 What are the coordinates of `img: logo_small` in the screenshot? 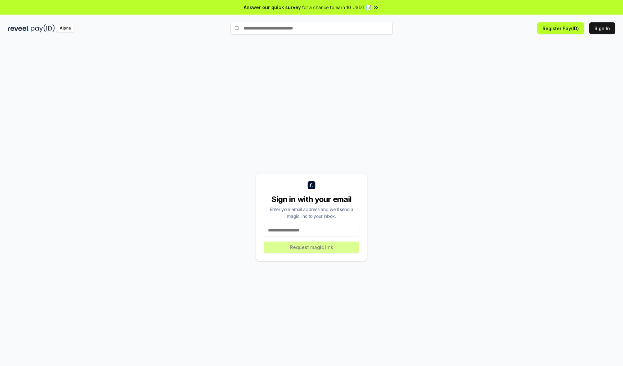 It's located at (311, 185).